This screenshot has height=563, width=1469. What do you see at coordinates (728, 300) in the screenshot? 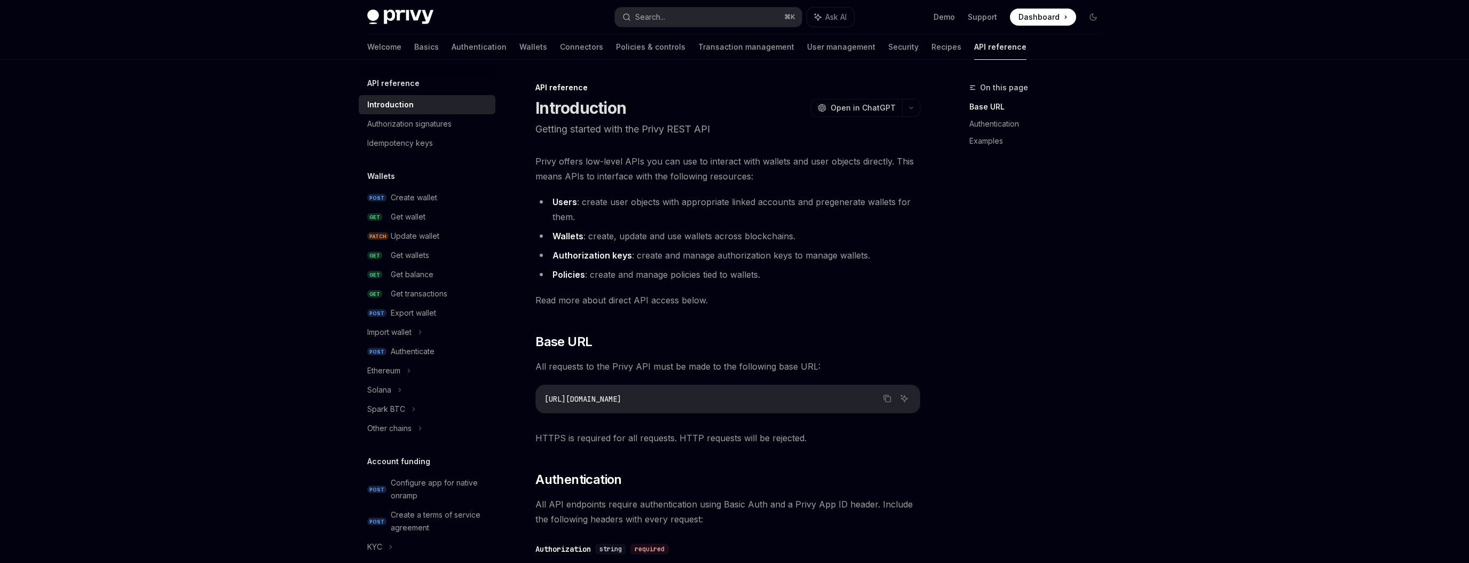
I see `span: Read more about direct API access below.` at bounding box center [728, 300].